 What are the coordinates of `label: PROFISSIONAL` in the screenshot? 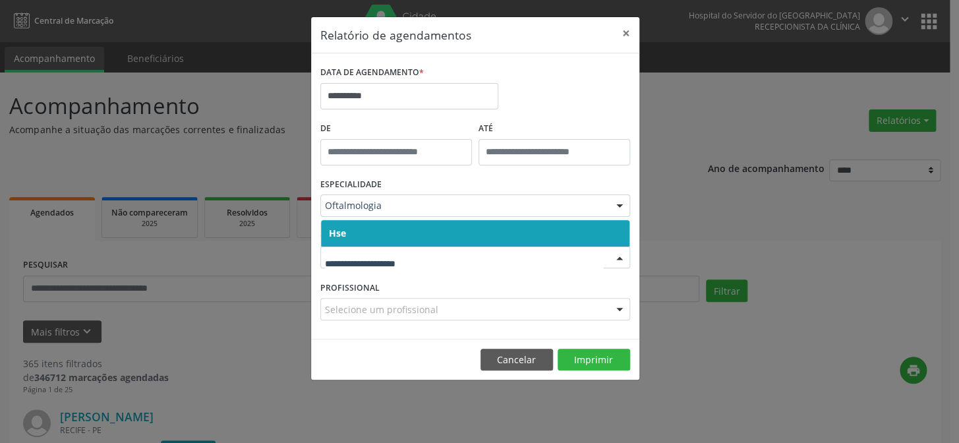 It's located at (350, 287).